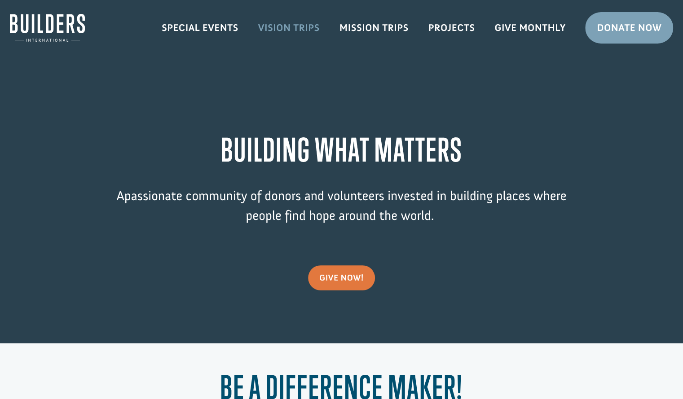 The image size is (683, 399). I want to click on span: A, so click(120, 196).